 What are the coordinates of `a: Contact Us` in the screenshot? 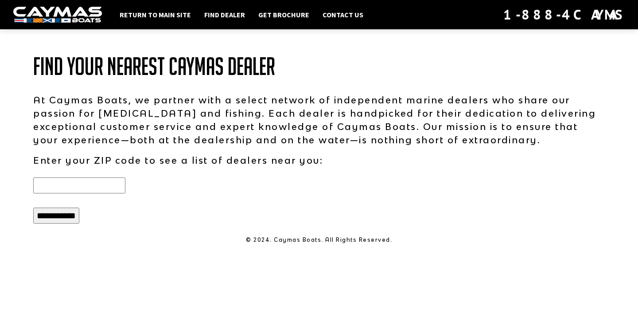 It's located at (343, 15).